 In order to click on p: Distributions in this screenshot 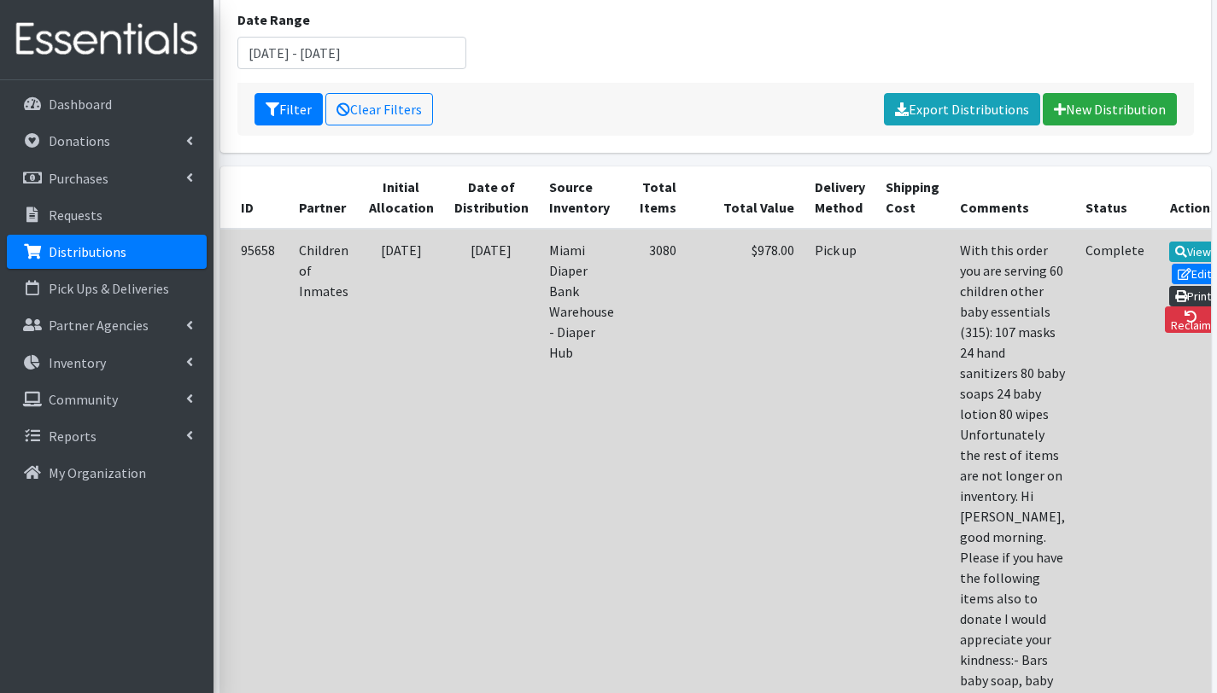, I will do `click(87, 252)`.